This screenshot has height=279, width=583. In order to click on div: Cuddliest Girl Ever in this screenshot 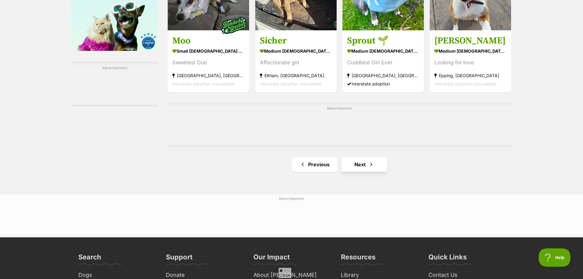, I will do `click(383, 62)`.